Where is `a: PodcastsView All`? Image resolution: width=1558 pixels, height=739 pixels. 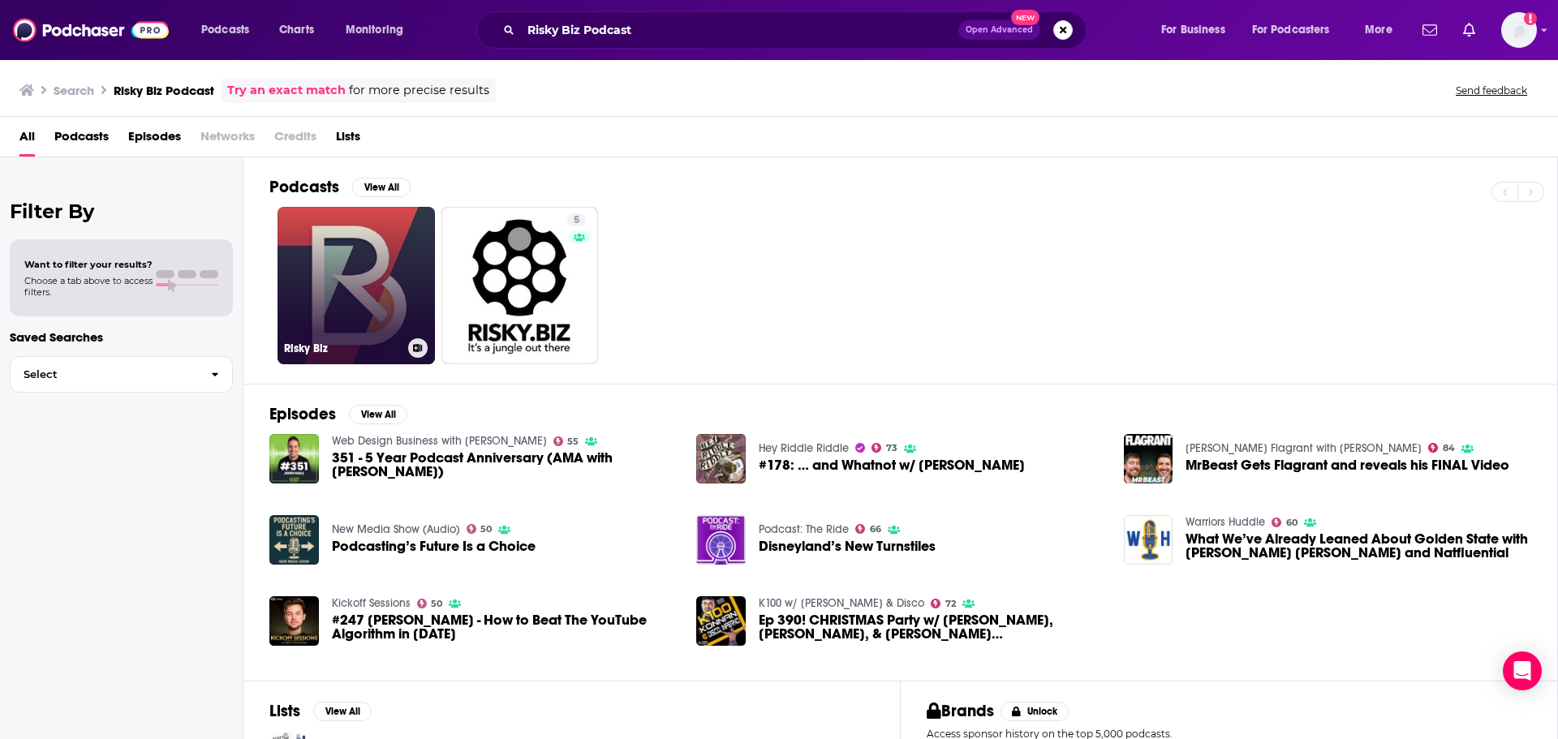 a: PodcastsView All is located at coordinates (340, 187).